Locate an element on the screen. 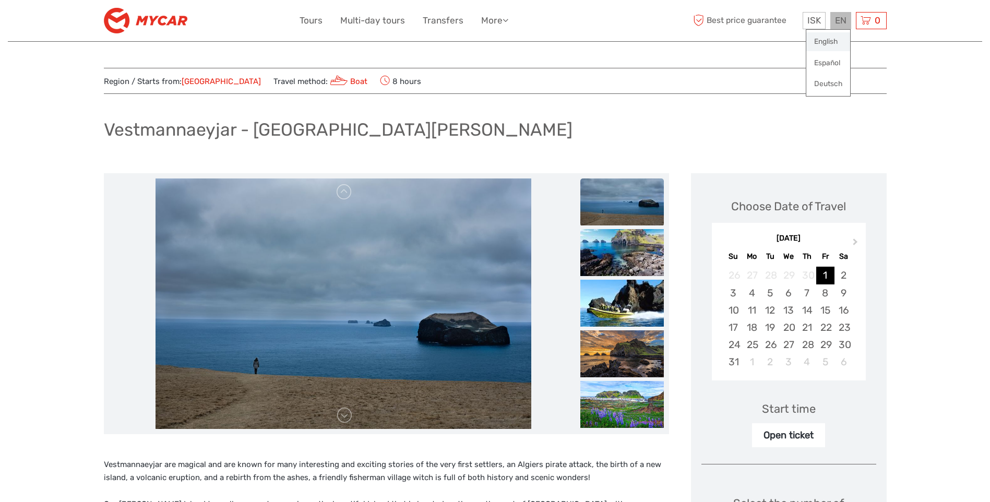 The image size is (990, 502). div: Choose Friday, May 15th, 2026 is located at coordinates (825, 310).